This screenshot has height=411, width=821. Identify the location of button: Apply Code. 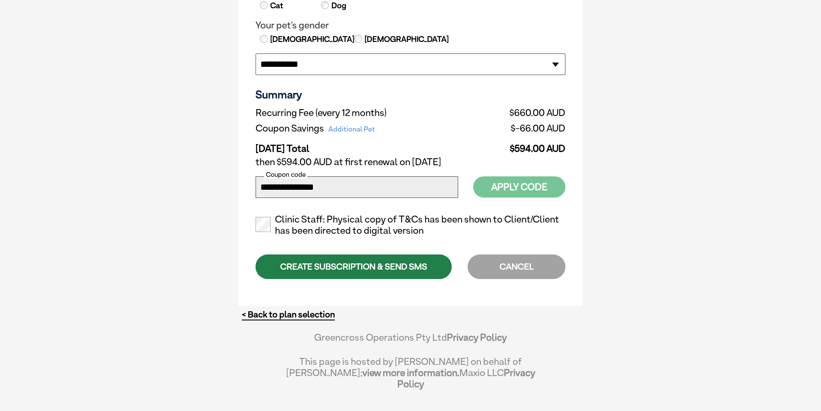
(519, 187).